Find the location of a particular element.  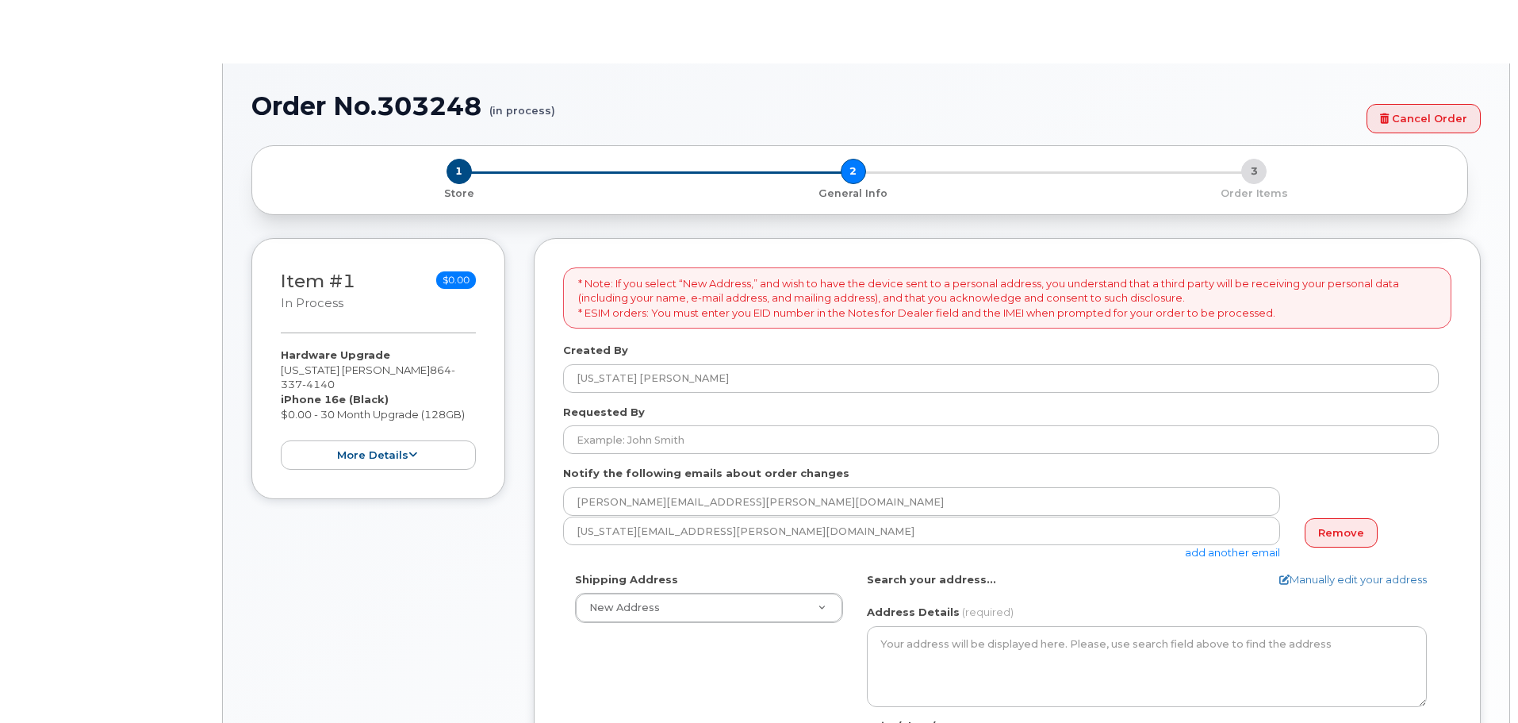

strong: Hardware Upgrade is located at coordinates (336, 355).